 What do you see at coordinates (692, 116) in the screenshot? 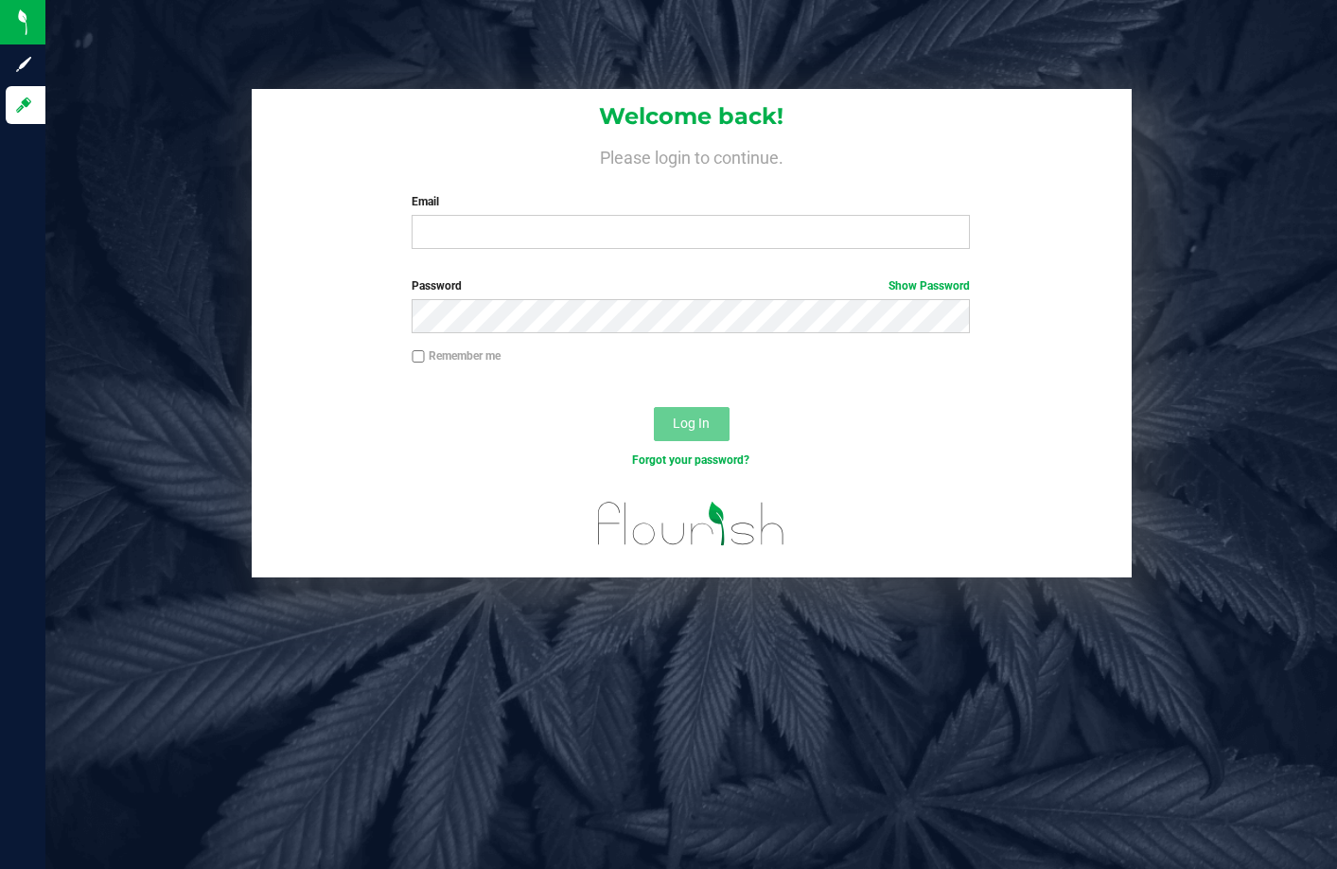
I see `h1: Welcome back!` at bounding box center [692, 116].